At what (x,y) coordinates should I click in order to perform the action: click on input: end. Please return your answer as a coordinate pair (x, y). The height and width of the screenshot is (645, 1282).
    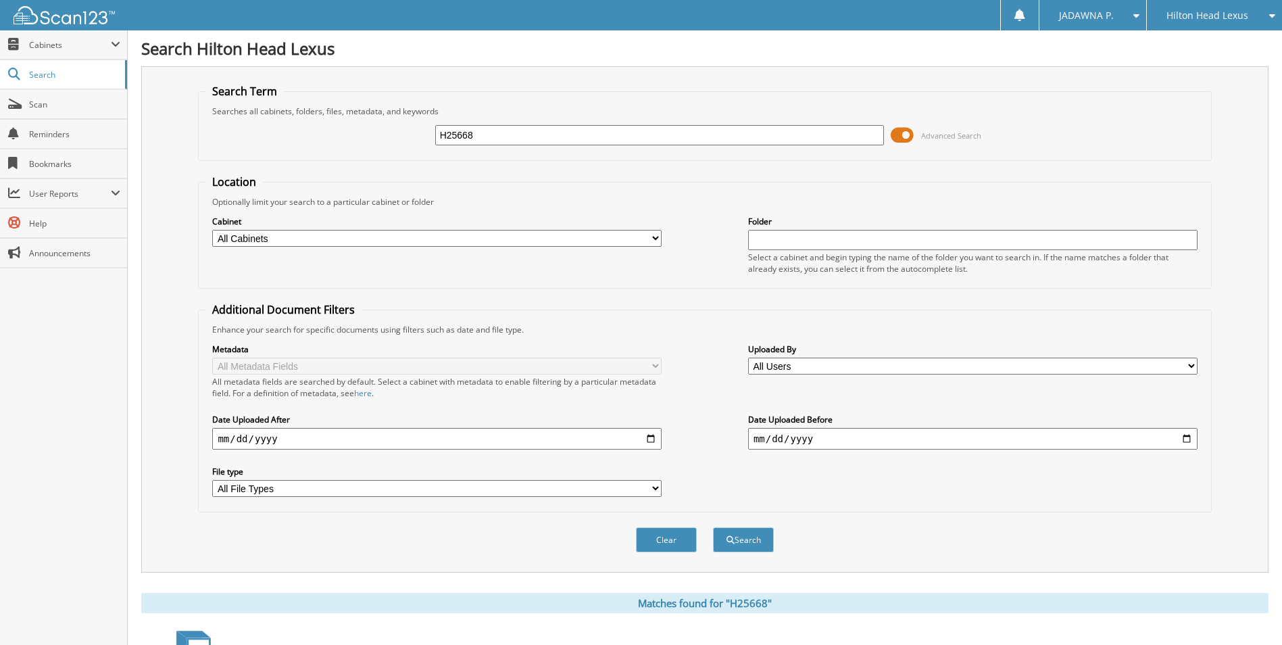
    Looking at the image, I should click on (973, 439).